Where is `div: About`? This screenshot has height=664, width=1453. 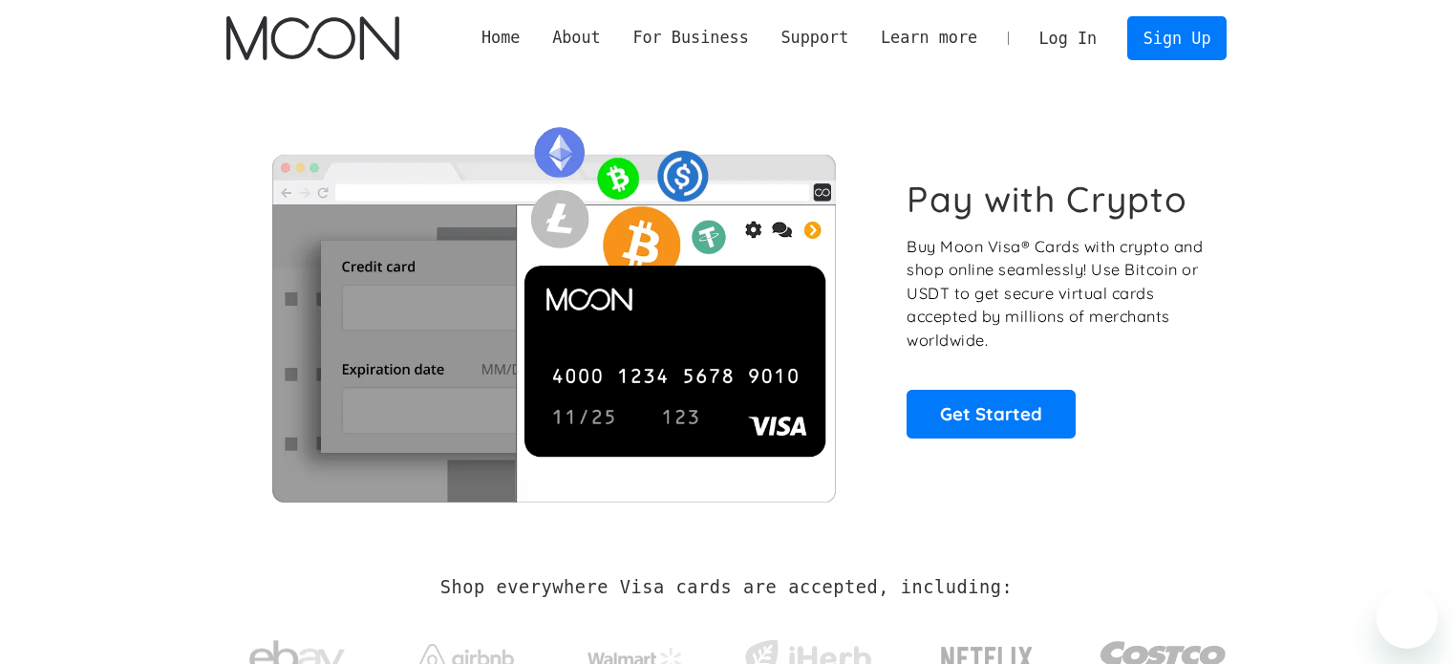
div: About is located at coordinates (576, 37).